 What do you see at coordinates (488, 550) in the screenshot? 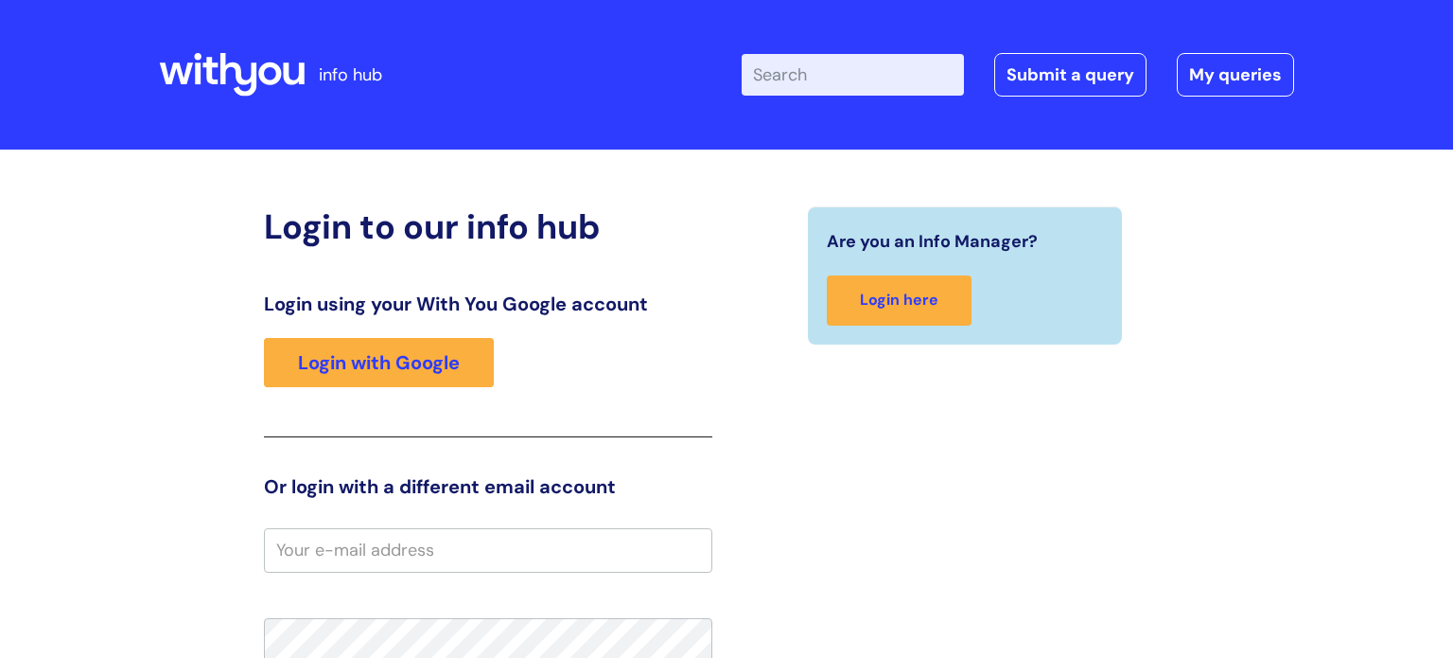
I see `input: Your e-mail address` at bounding box center [488, 550].